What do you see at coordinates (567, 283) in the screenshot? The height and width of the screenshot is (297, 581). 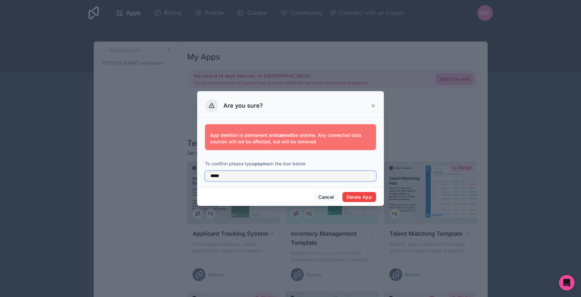 I see `div: Open Intercom Messenger` at bounding box center [567, 283].